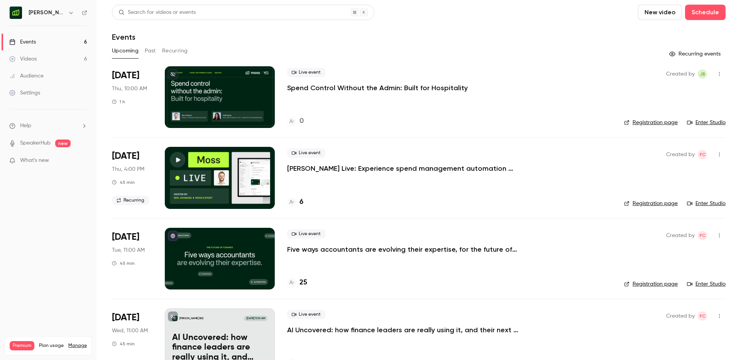  I want to click on h4: 0, so click(301, 121).